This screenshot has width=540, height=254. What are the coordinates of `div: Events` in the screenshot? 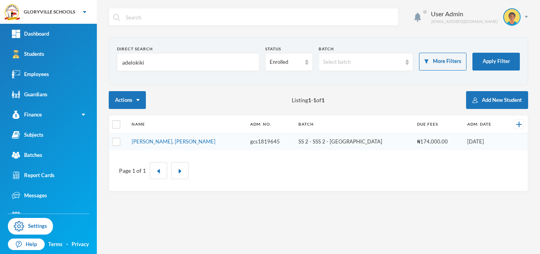 It's located at (26, 215).